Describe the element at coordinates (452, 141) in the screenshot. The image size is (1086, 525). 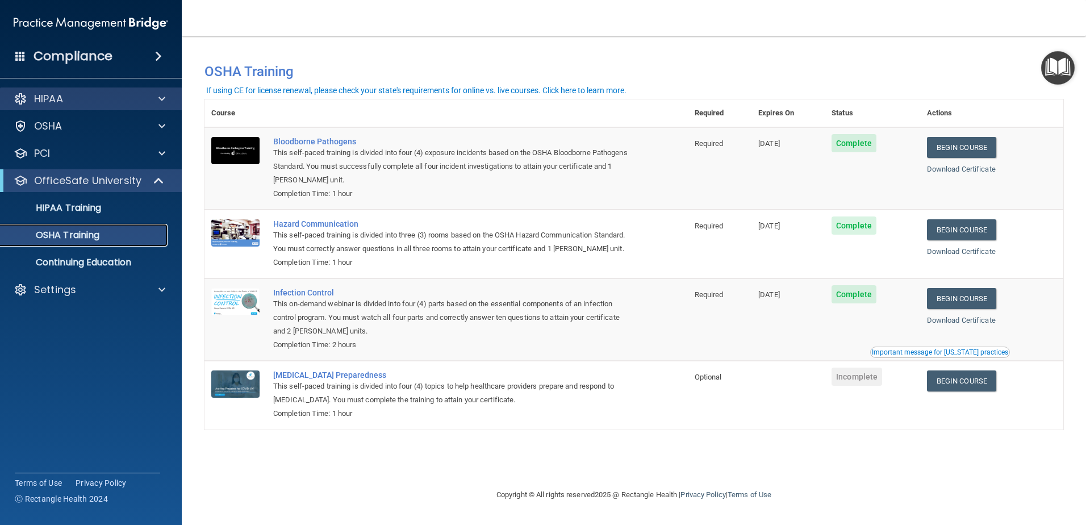
I see `div: Bloodborne Pathogens` at that location.